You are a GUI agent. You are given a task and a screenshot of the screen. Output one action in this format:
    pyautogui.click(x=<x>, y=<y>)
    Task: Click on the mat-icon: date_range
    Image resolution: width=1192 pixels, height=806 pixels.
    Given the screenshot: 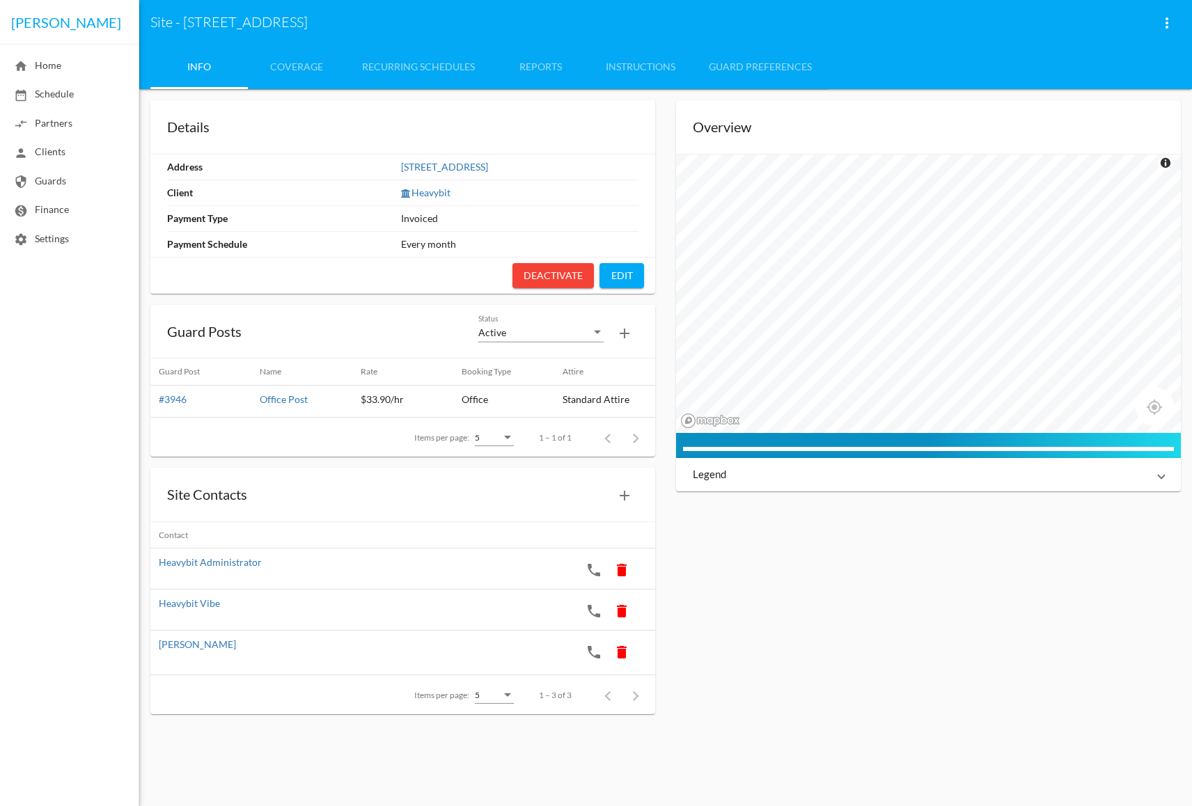 What is the action you would take?
    pyautogui.click(x=21, y=95)
    